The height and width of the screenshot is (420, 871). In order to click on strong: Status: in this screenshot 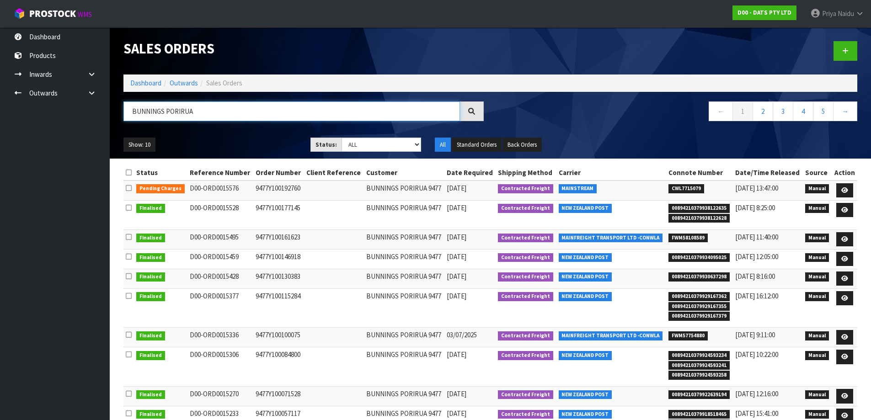, I will do `click(326, 145)`.